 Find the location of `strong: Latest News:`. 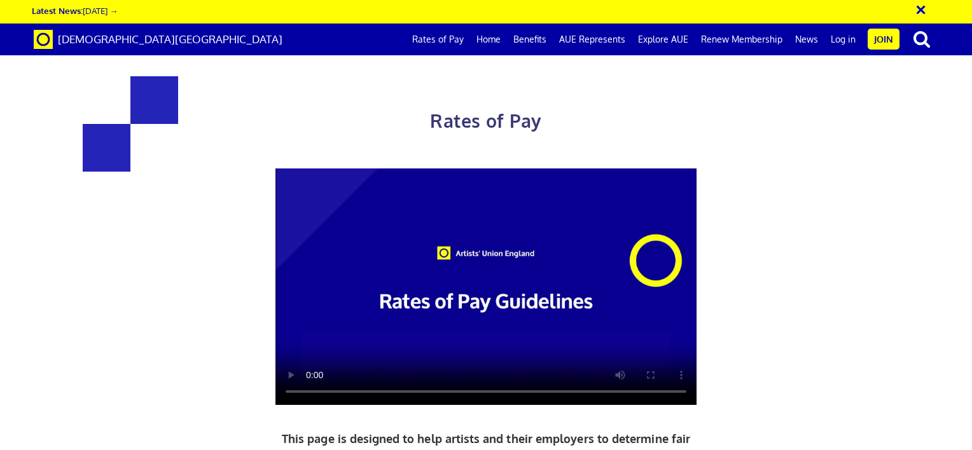

strong: Latest News: is located at coordinates (57, 10).